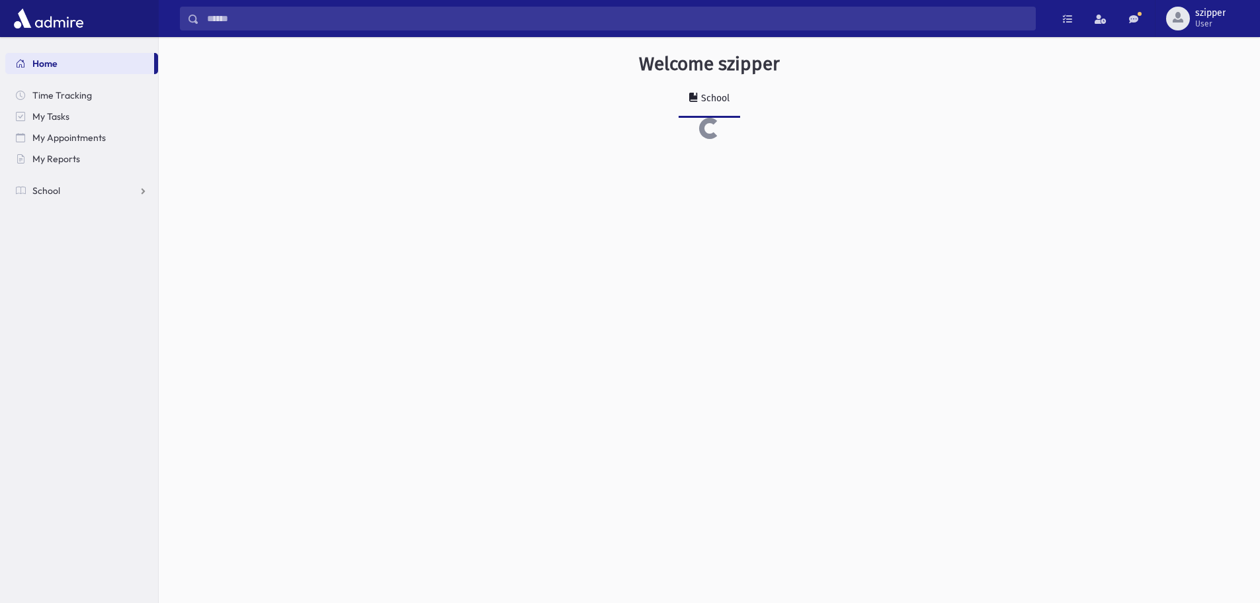 This screenshot has width=1260, height=603. I want to click on a: Time Tracking, so click(81, 95).